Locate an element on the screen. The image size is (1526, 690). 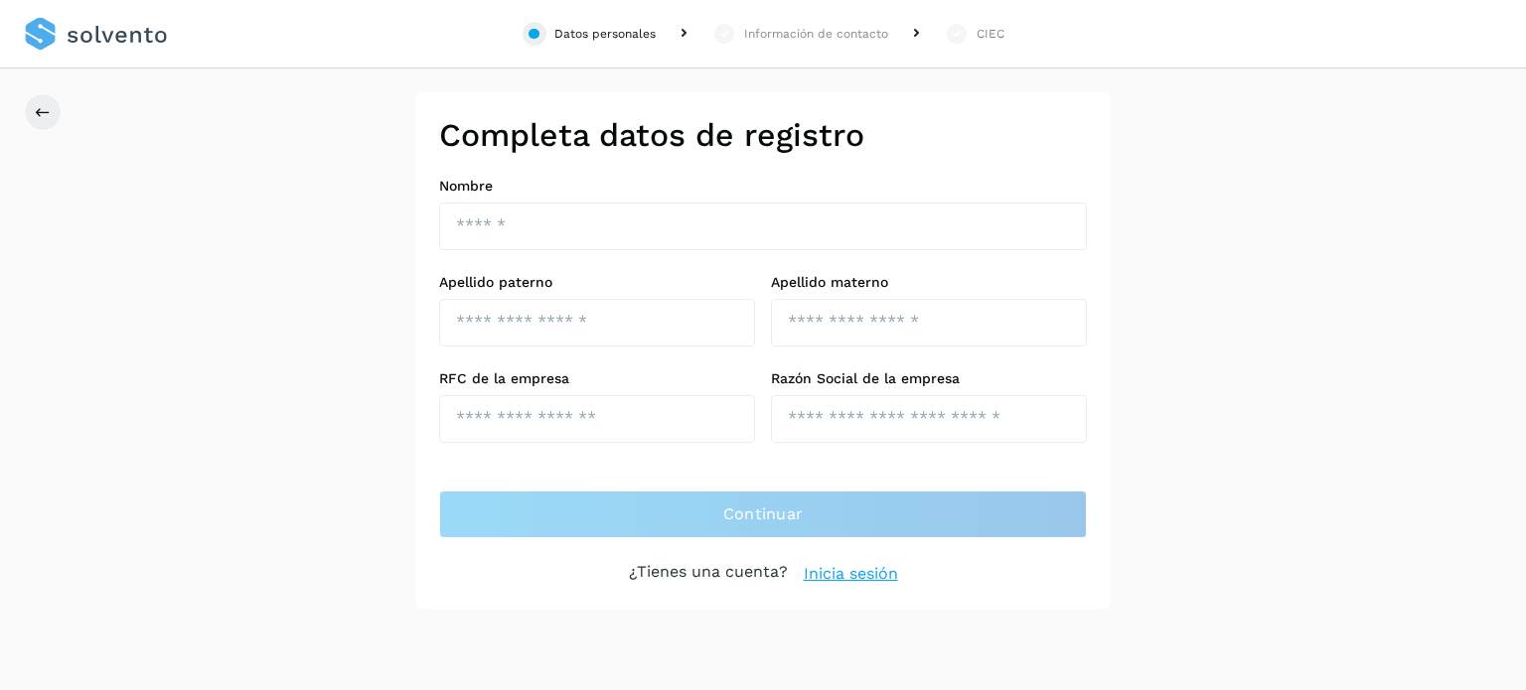
a: Inicia sesión is located at coordinates (850, 574).